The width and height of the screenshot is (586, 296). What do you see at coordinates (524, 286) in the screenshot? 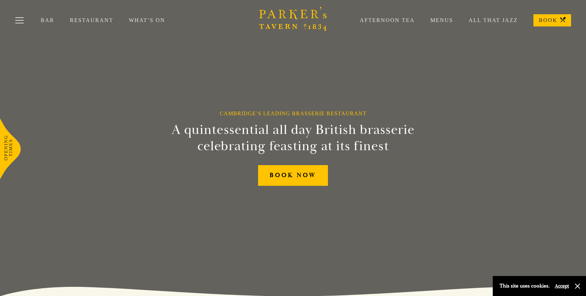
I see `p: This site uses cookies.` at bounding box center [524, 286].